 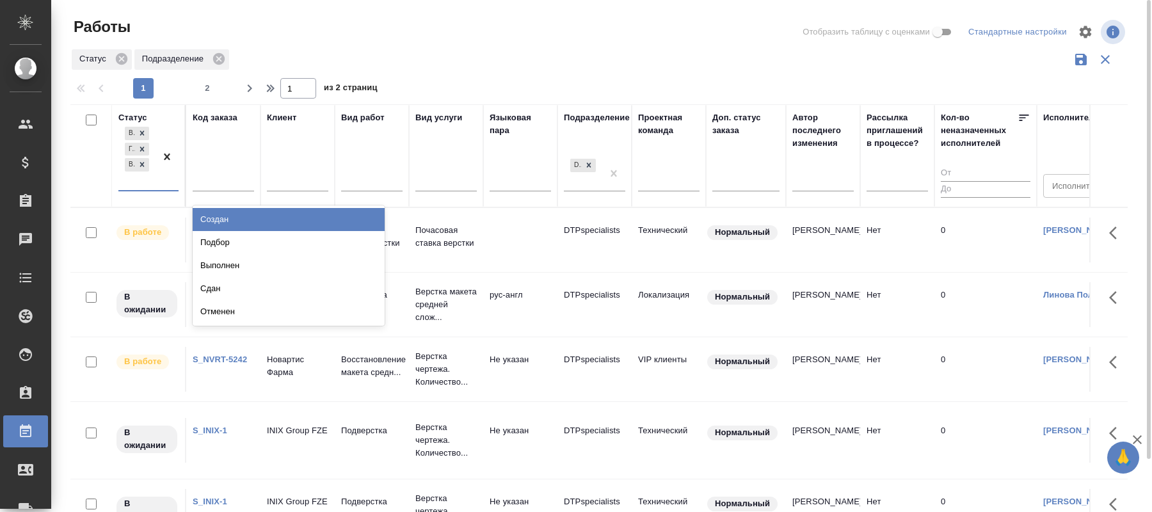 What do you see at coordinates (175, 59) in the screenshot?
I see `p: Подразделение` at bounding box center [175, 59].